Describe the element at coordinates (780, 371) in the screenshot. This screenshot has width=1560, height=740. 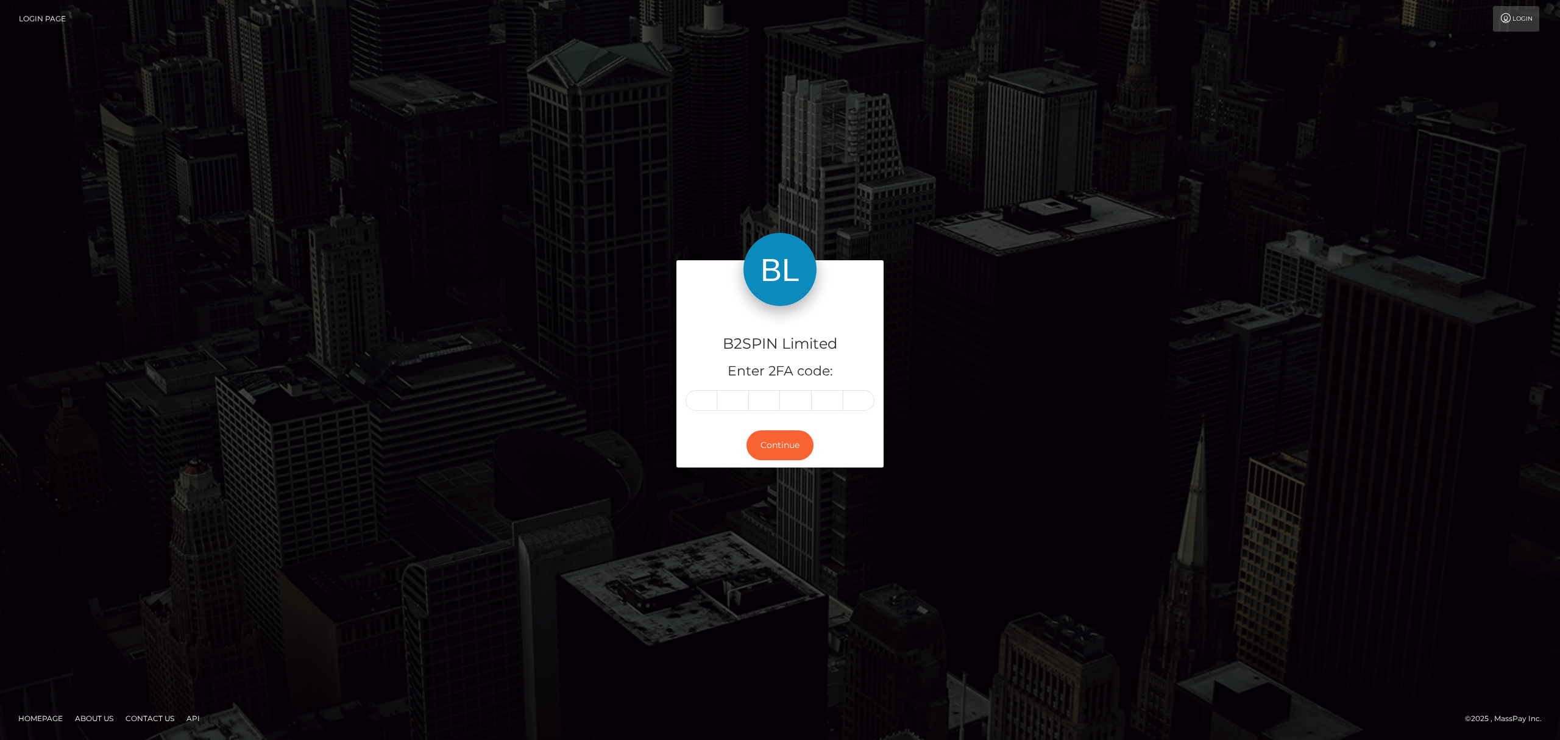
I see `h5: Enter 2FA code:` at that location.